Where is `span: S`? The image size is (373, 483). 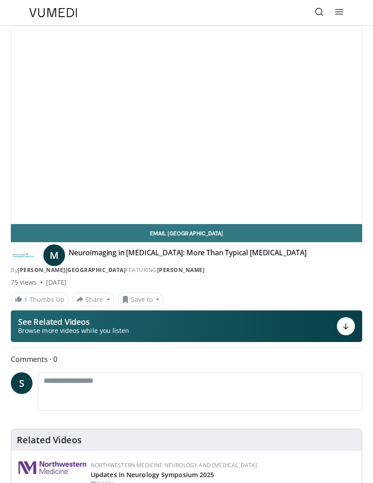 span: S is located at coordinates (22, 383).